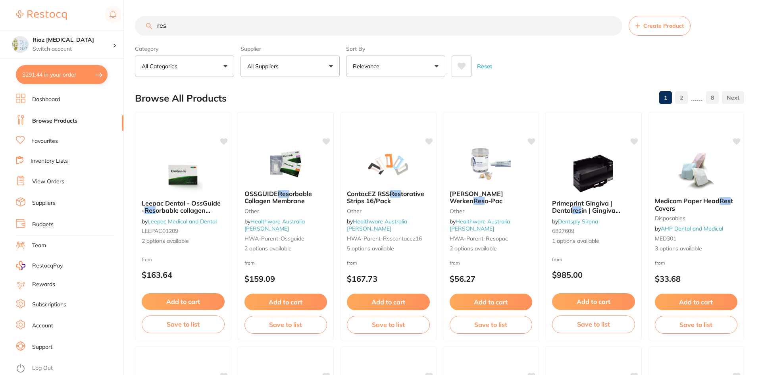 The width and height of the screenshot is (760, 375). What do you see at coordinates (42, 326) in the screenshot?
I see `a: Account` at bounding box center [42, 326].